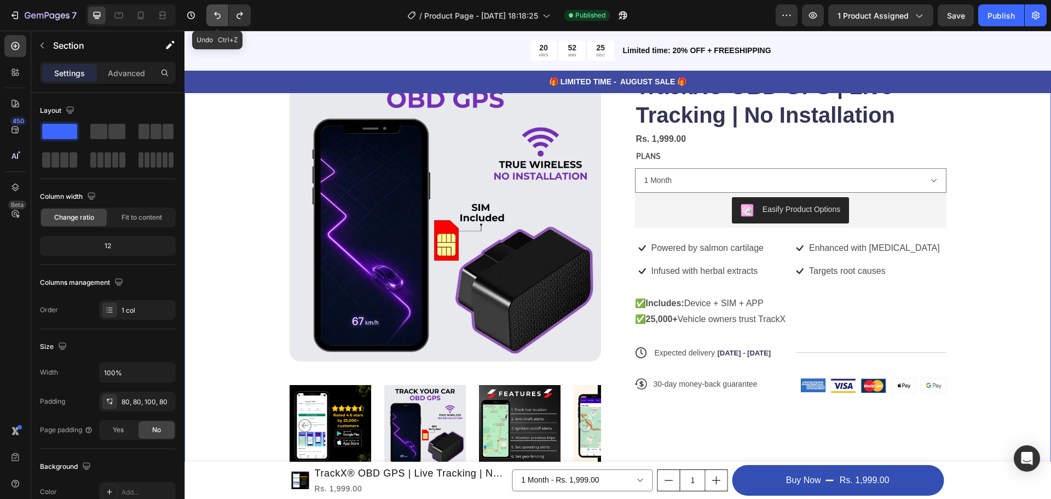 The width and height of the screenshot is (1051, 499). I want to click on b: Includes:, so click(481, 272).